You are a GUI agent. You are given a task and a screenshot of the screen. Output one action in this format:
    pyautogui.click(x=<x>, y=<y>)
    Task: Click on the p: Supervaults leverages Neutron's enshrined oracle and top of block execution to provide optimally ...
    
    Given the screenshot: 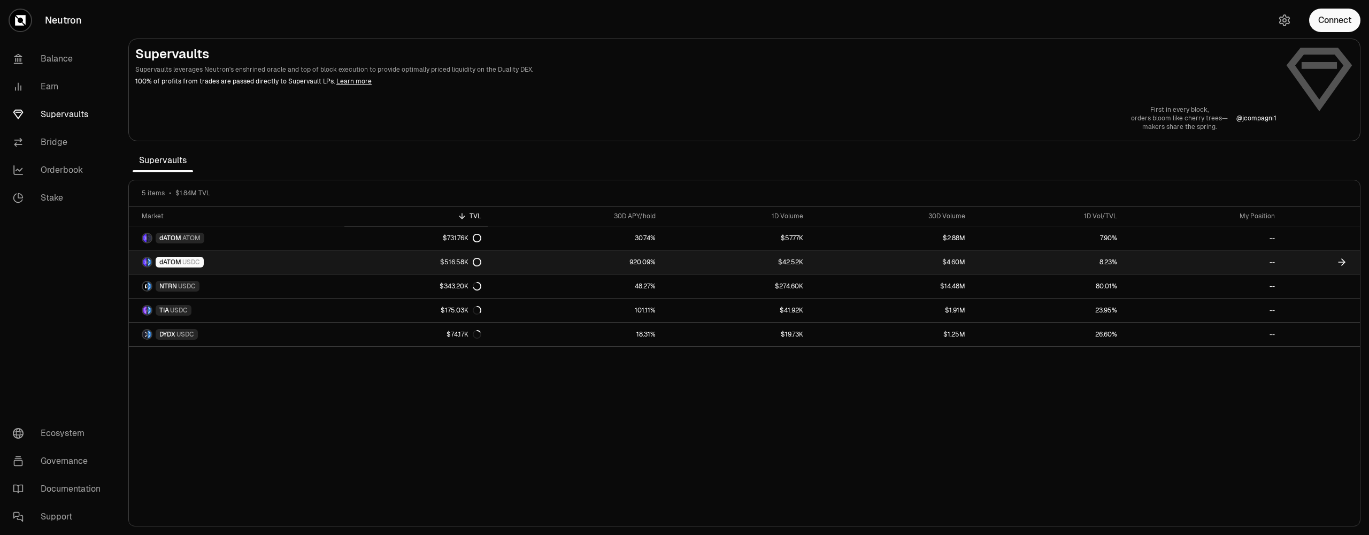 What is the action you would take?
    pyautogui.click(x=706, y=70)
    